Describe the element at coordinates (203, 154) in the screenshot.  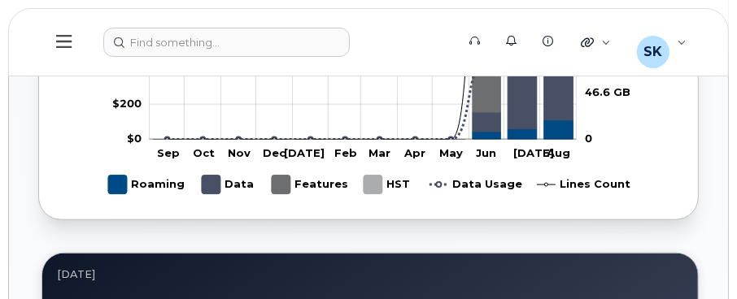
I see `tspan: Oct` at that location.